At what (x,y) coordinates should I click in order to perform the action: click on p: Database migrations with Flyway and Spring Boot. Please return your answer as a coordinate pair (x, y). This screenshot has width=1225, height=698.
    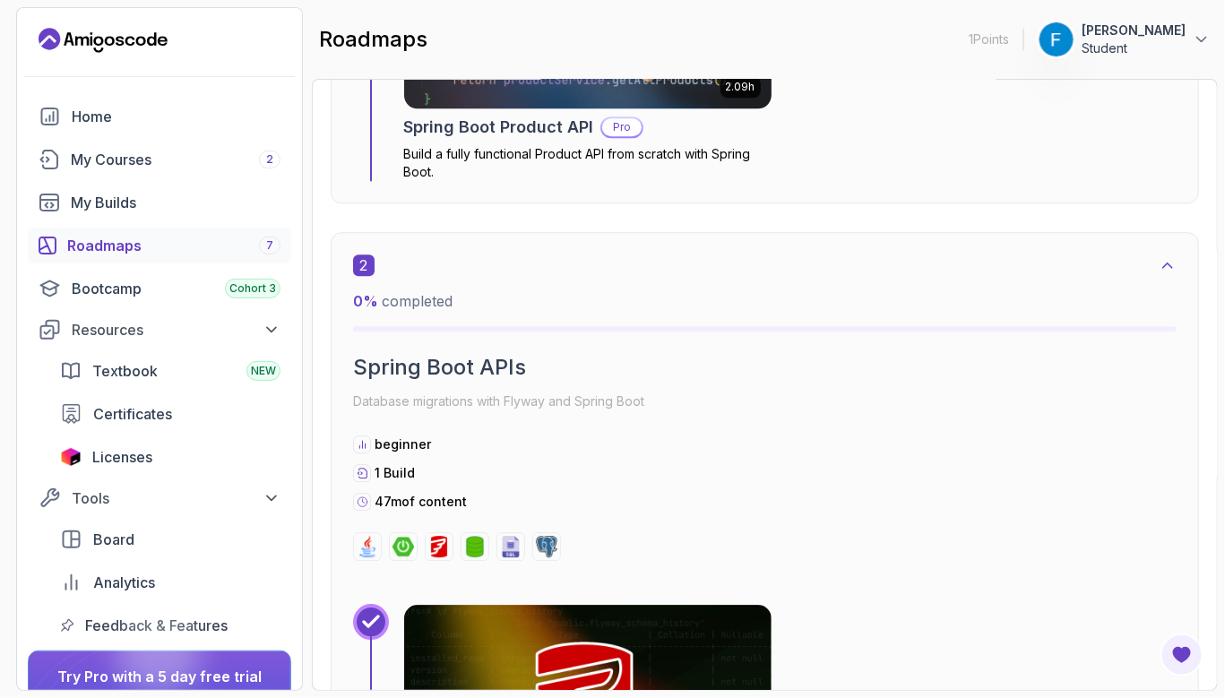
    Looking at the image, I should click on (765, 402).